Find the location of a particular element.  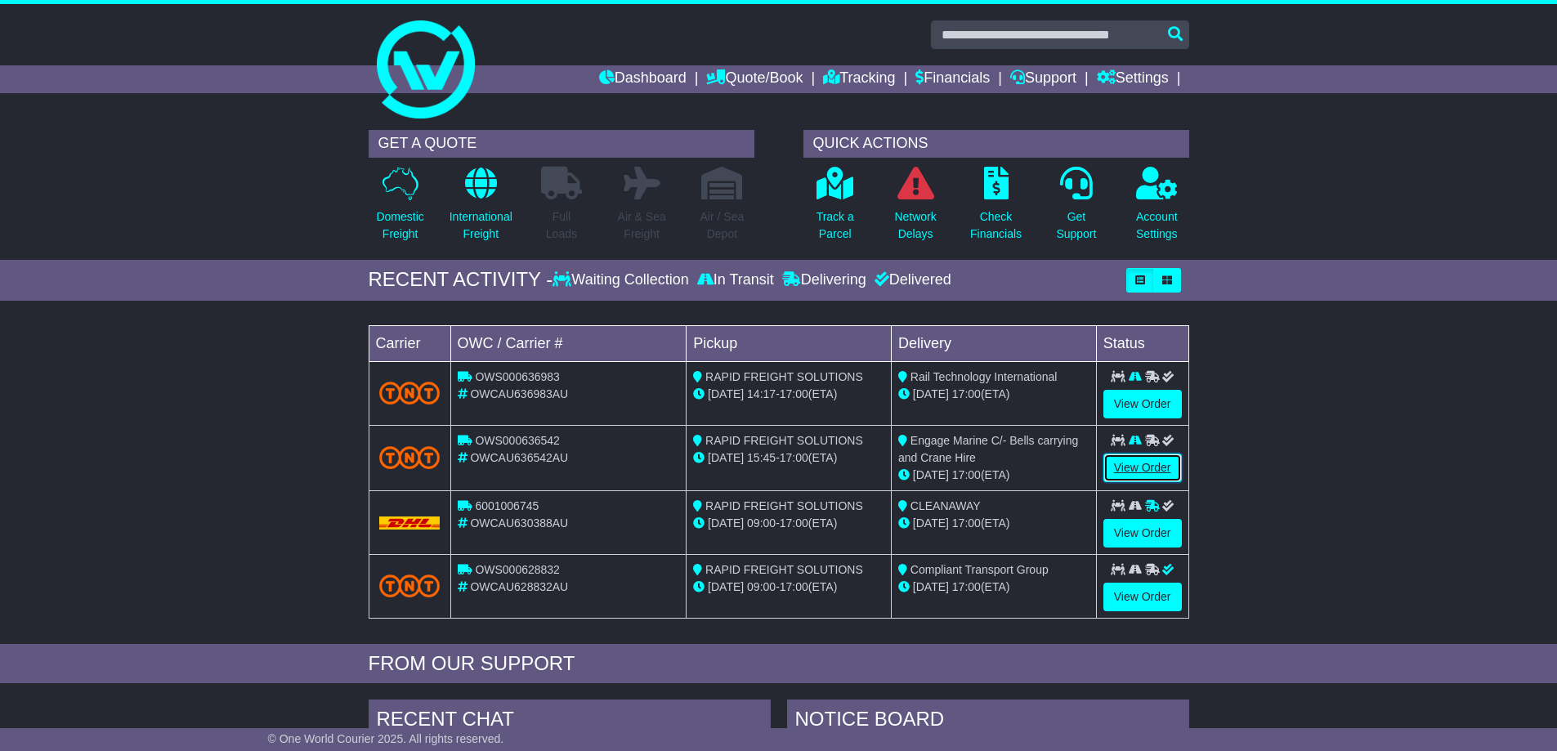

span: OWCAU630388AU is located at coordinates (519, 523).